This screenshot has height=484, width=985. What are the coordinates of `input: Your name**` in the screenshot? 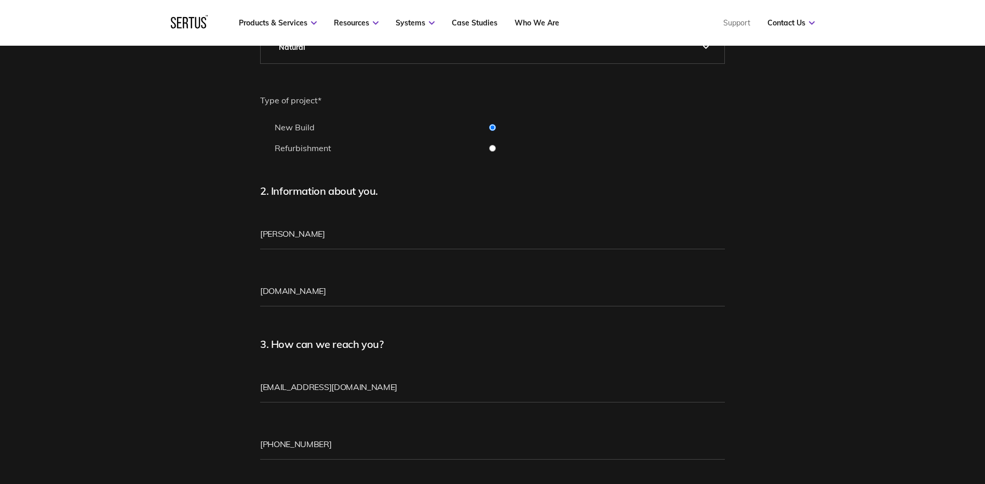 It's located at (492, 234).